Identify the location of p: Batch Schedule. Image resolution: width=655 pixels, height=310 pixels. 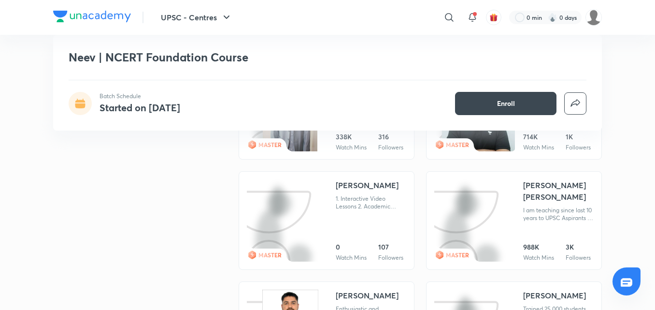
(140, 96).